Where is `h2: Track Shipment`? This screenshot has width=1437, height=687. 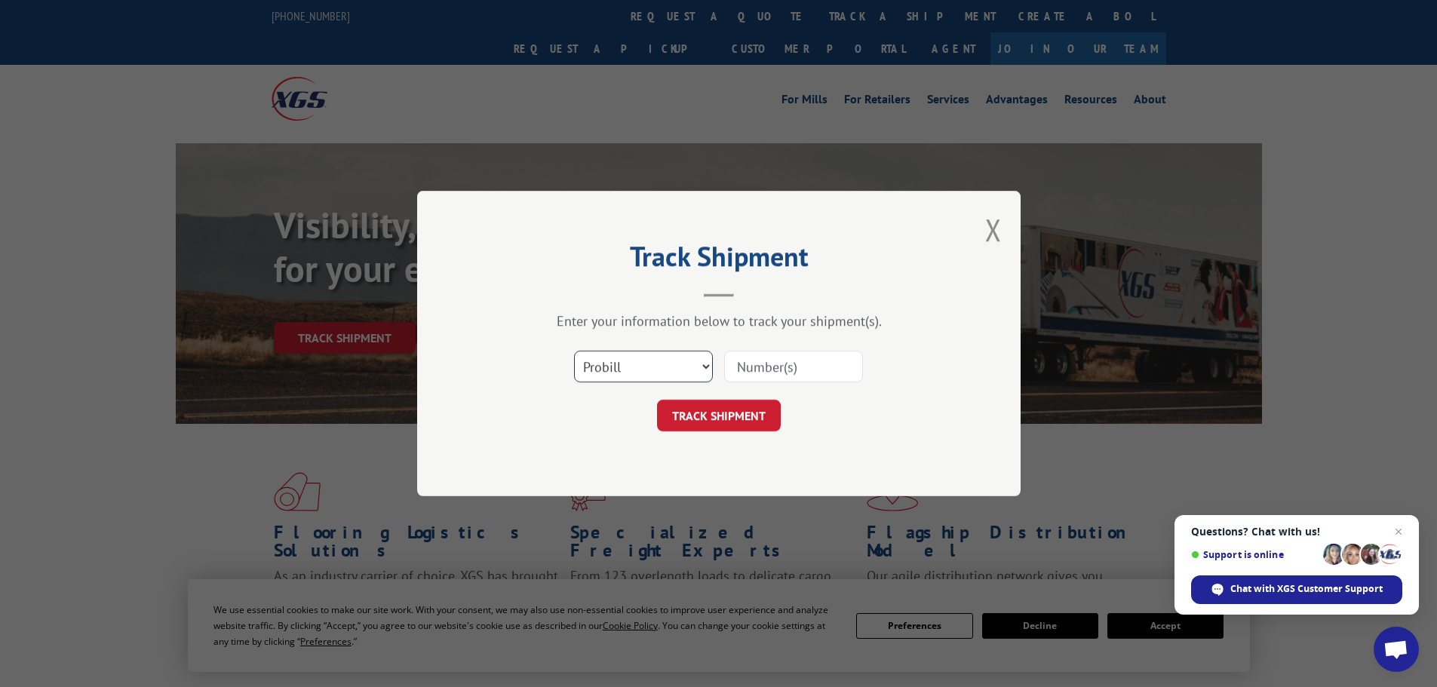 h2: Track Shipment is located at coordinates (719, 260).